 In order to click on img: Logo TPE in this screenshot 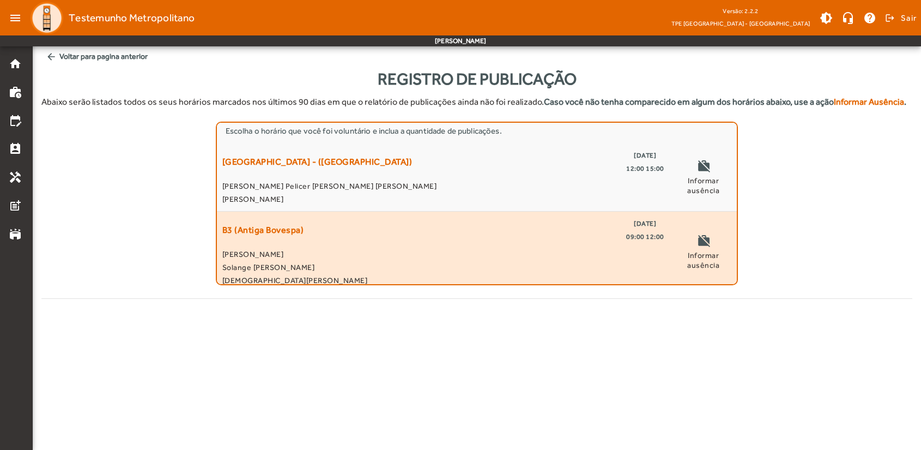, I will do `click(47, 18)`.